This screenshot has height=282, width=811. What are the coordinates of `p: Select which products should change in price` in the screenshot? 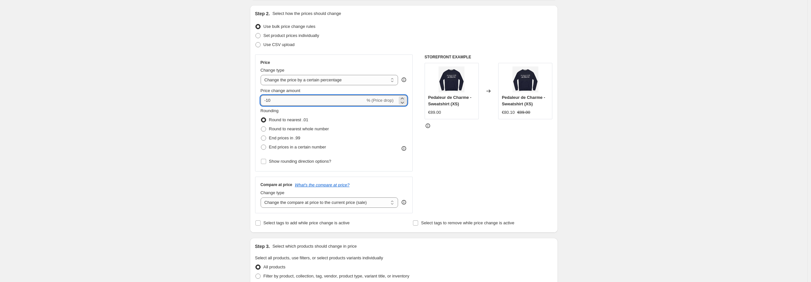 It's located at (314, 246).